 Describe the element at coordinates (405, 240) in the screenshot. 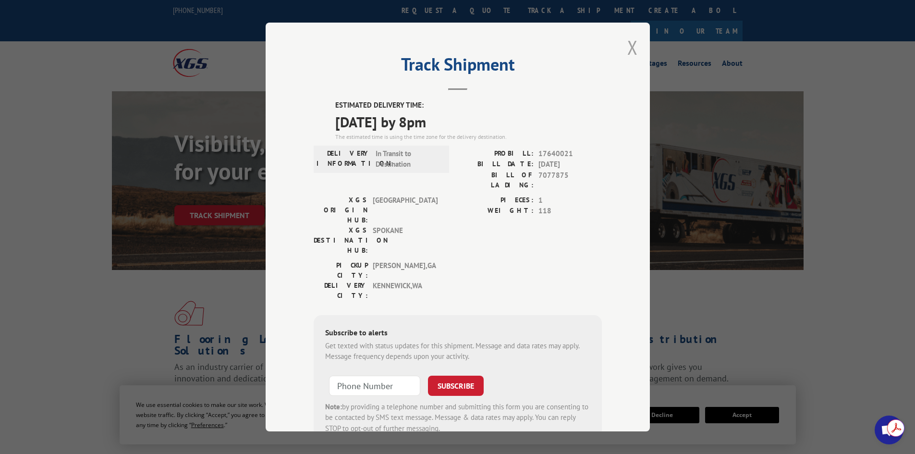

I see `span: SPOKANE` at that location.